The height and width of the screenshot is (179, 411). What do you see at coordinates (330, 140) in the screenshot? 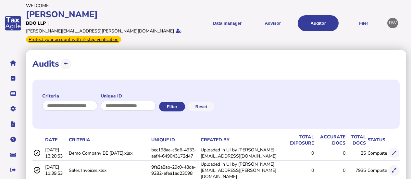
I see `th: accurate docs` at bounding box center [330, 140].